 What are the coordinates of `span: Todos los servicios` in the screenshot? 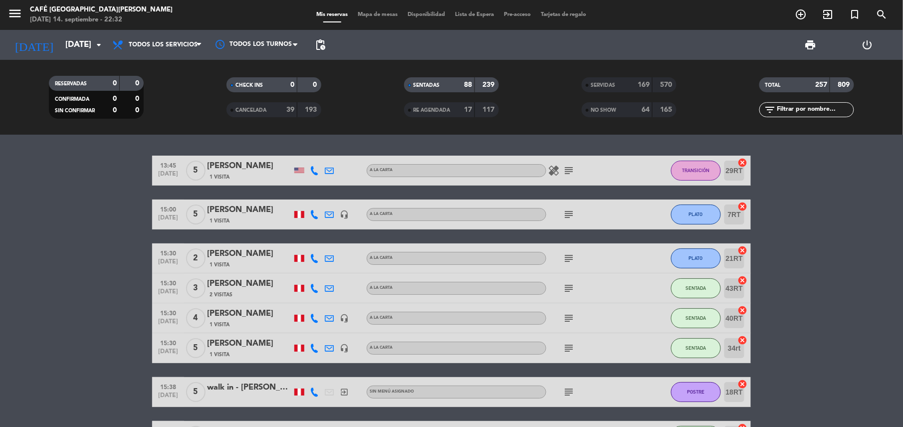 It's located at (163, 45).